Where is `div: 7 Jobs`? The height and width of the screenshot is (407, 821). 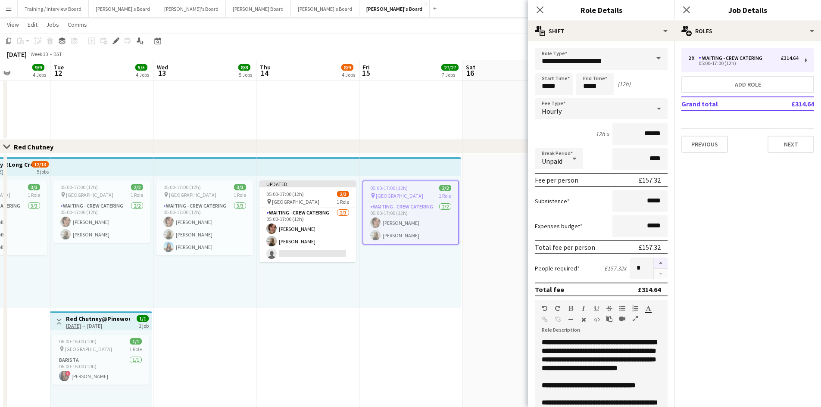
div: 7 Jobs is located at coordinates (450, 75).